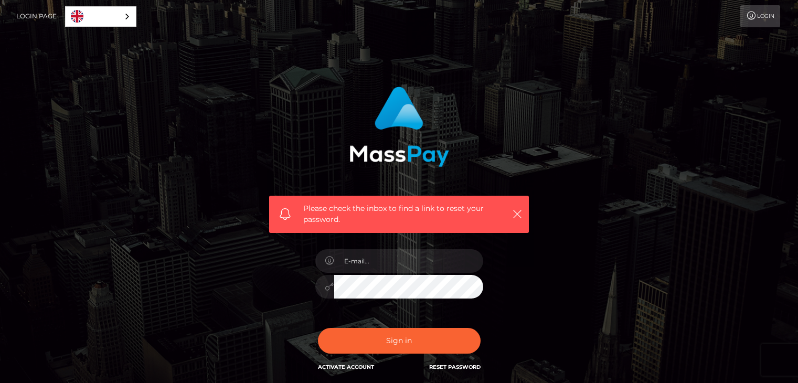 The height and width of the screenshot is (383, 798). I want to click on aside: Language selected: English, so click(101, 16).